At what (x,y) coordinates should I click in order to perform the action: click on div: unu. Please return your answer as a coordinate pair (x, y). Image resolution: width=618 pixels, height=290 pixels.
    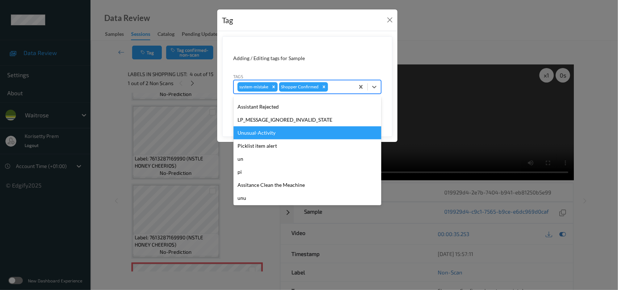
    Looking at the image, I should click on (307, 198).